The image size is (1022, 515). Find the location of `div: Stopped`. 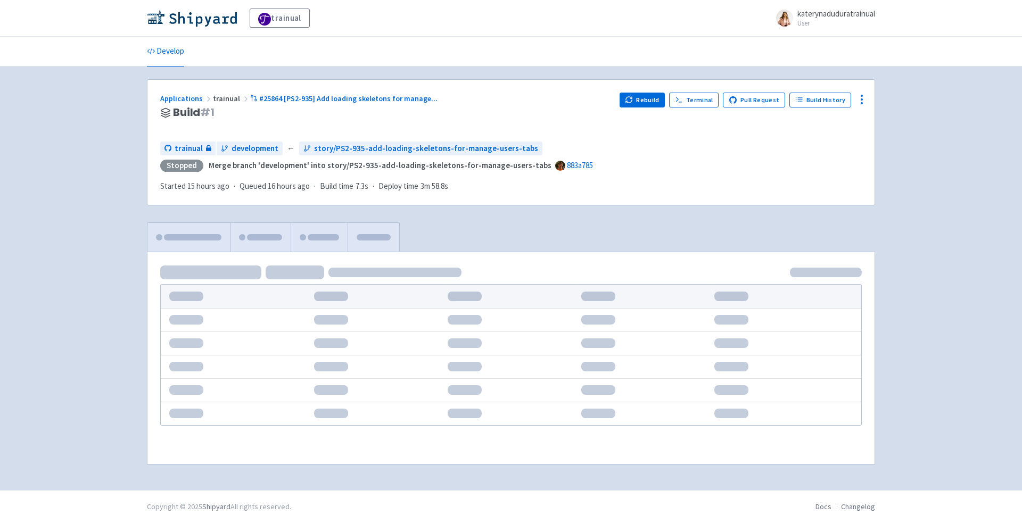

div: Stopped is located at coordinates (181, 165).